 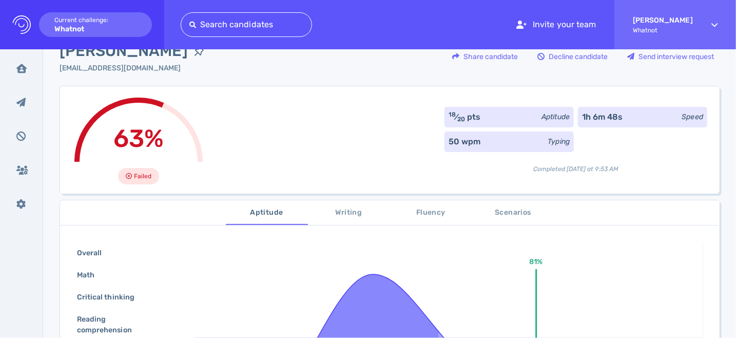 I want to click on text: 81%, so click(x=536, y=261).